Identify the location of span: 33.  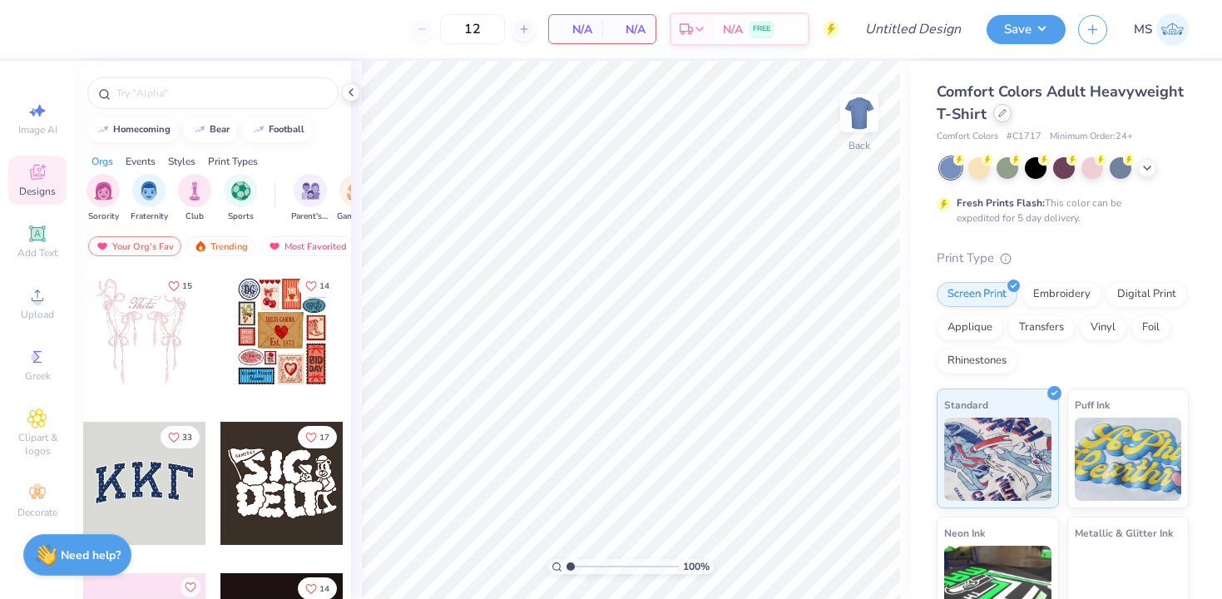
(187, 438).